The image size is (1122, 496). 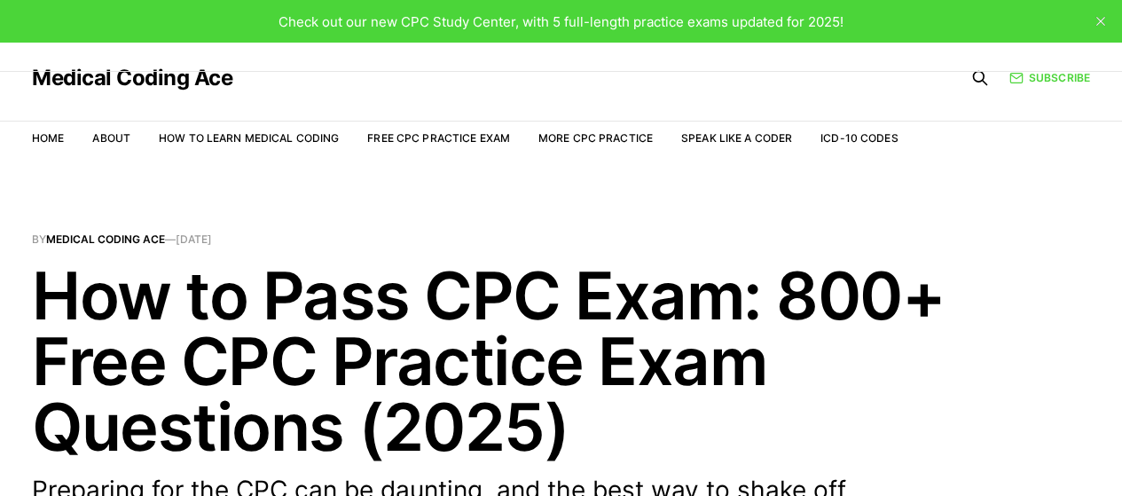 What do you see at coordinates (1101, 21) in the screenshot?
I see `button: close` at bounding box center [1101, 21].